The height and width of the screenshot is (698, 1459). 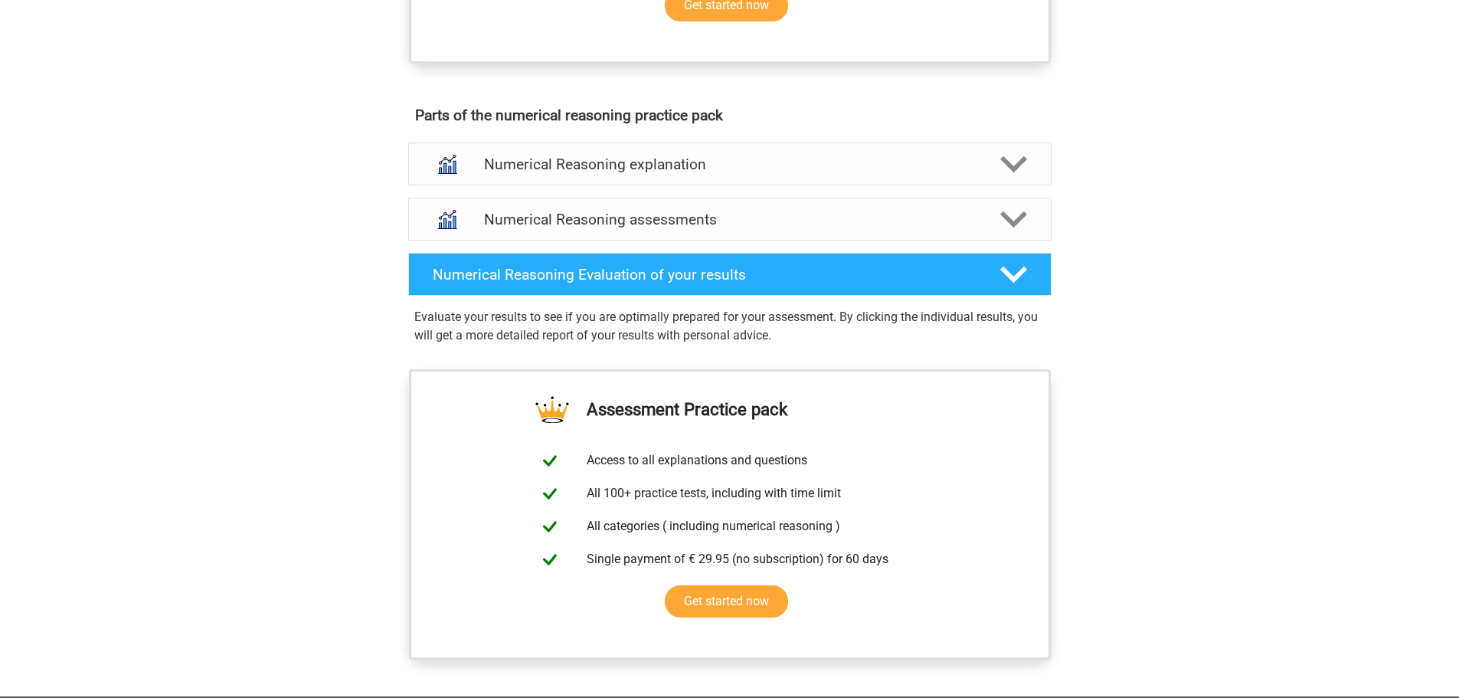 What do you see at coordinates (730, 274) in the screenshot?
I see `a: Numerical Reasoning Evaluation of your results` at bounding box center [730, 274].